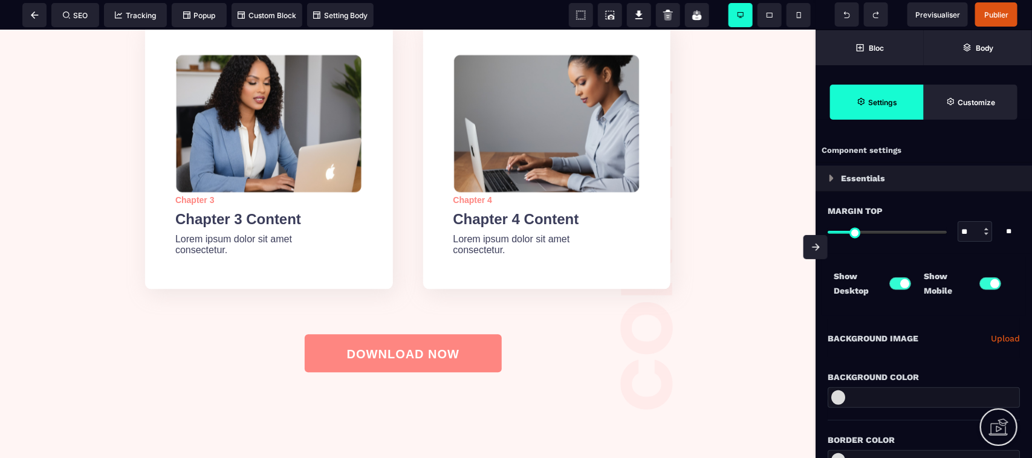 The height and width of the screenshot is (458, 1032). What do you see at coordinates (341, 15) in the screenshot?
I see `span: Setting Body` at bounding box center [341, 15].